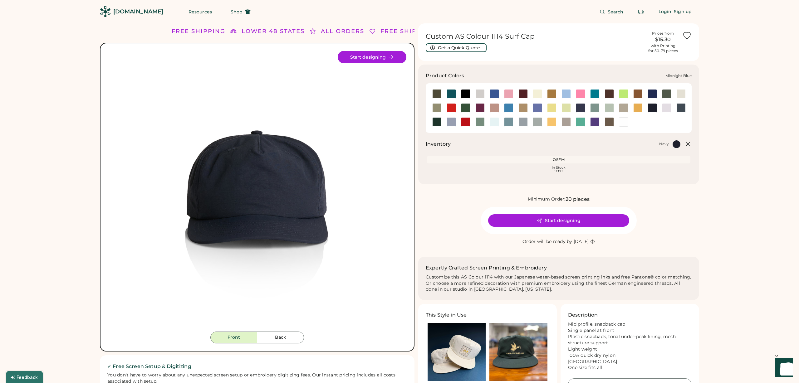 This screenshot has height=383, width=799. Describe the element at coordinates (438, 144) in the screenshot. I see `h2: Inventory` at that location.